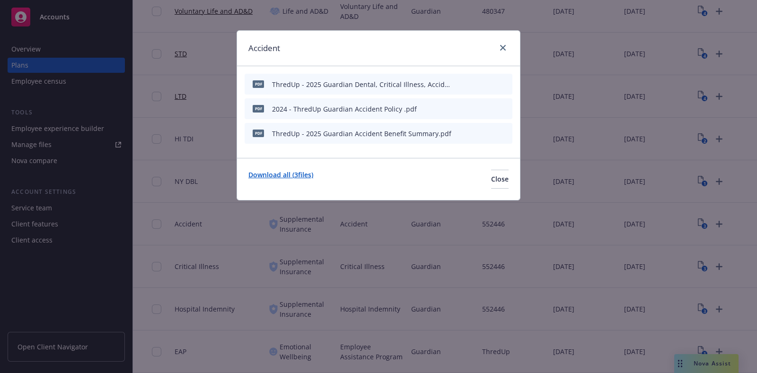  What do you see at coordinates (503, 48) in the screenshot?
I see `a: close` at bounding box center [503, 48].